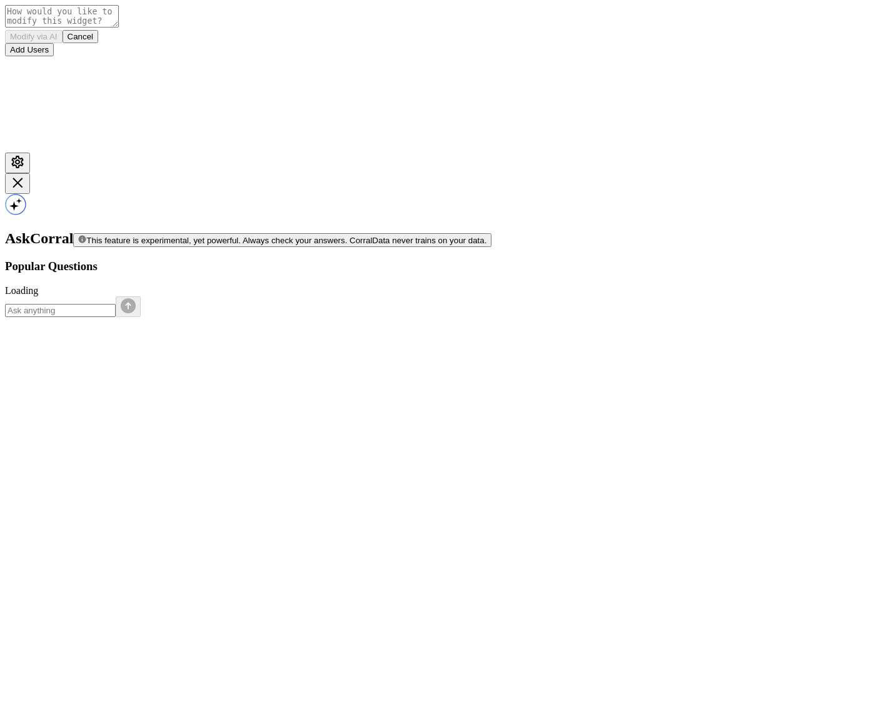  I want to click on button: Modify via AI, so click(34, 36).